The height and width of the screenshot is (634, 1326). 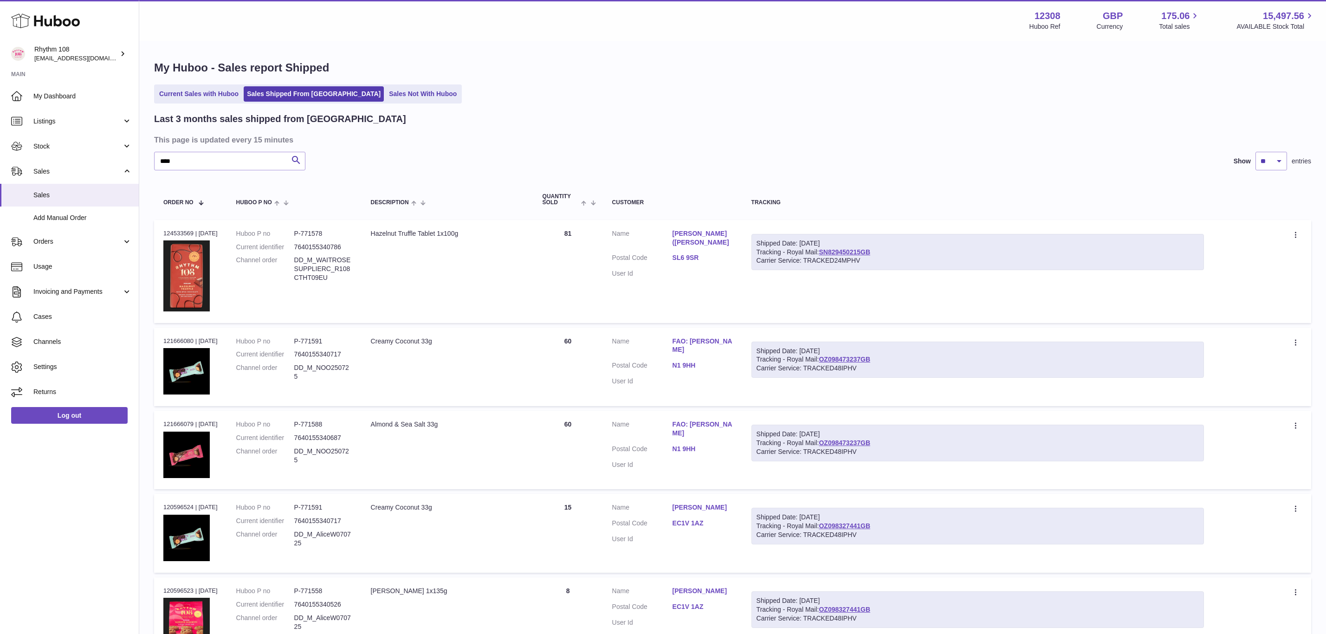 I want to click on dd: DD_M_NOO250725, so click(x=323, y=372).